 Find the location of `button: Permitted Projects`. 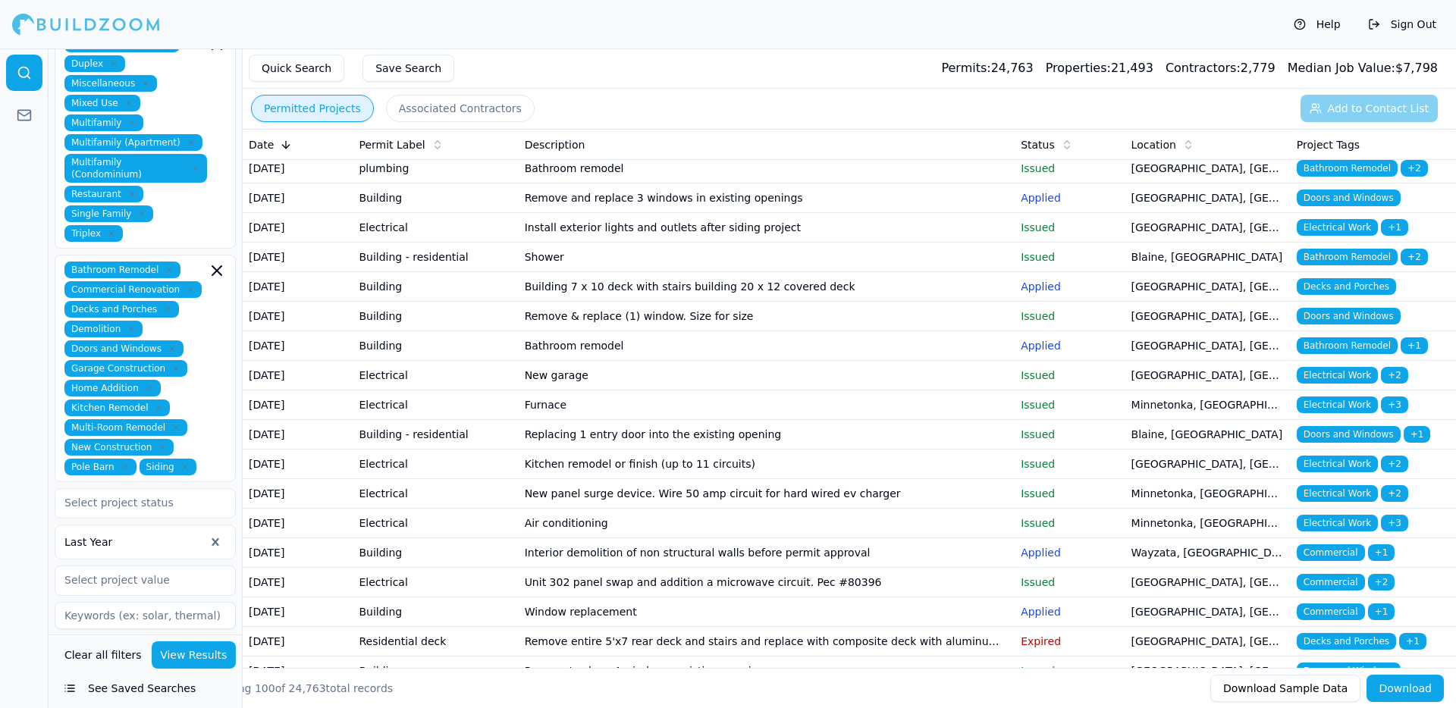

button: Permitted Projects is located at coordinates (312, 108).